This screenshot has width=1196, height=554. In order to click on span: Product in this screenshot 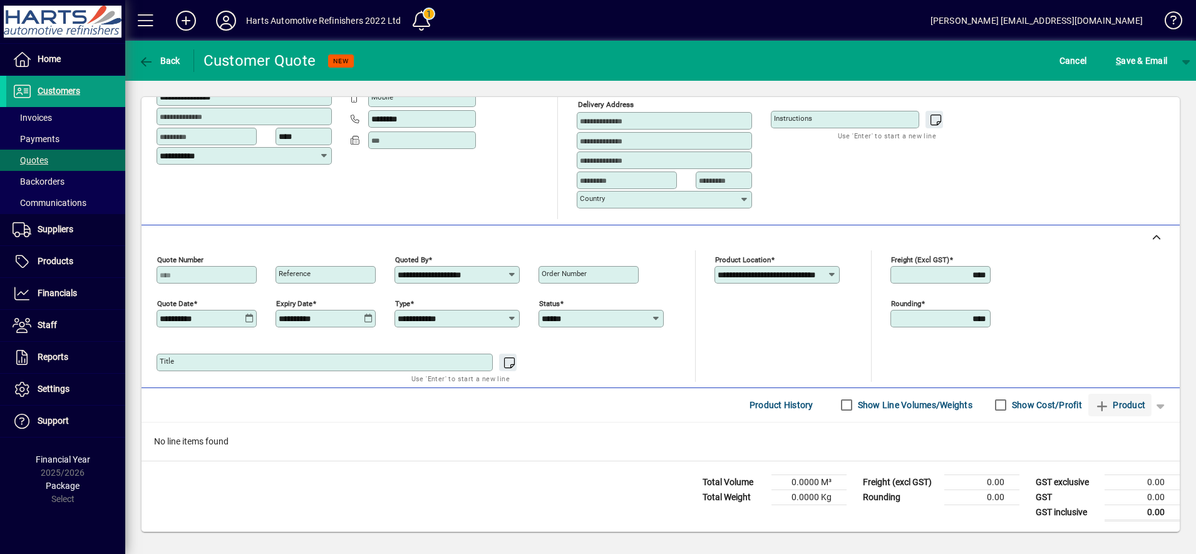, I will do `click(1120, 405)`.